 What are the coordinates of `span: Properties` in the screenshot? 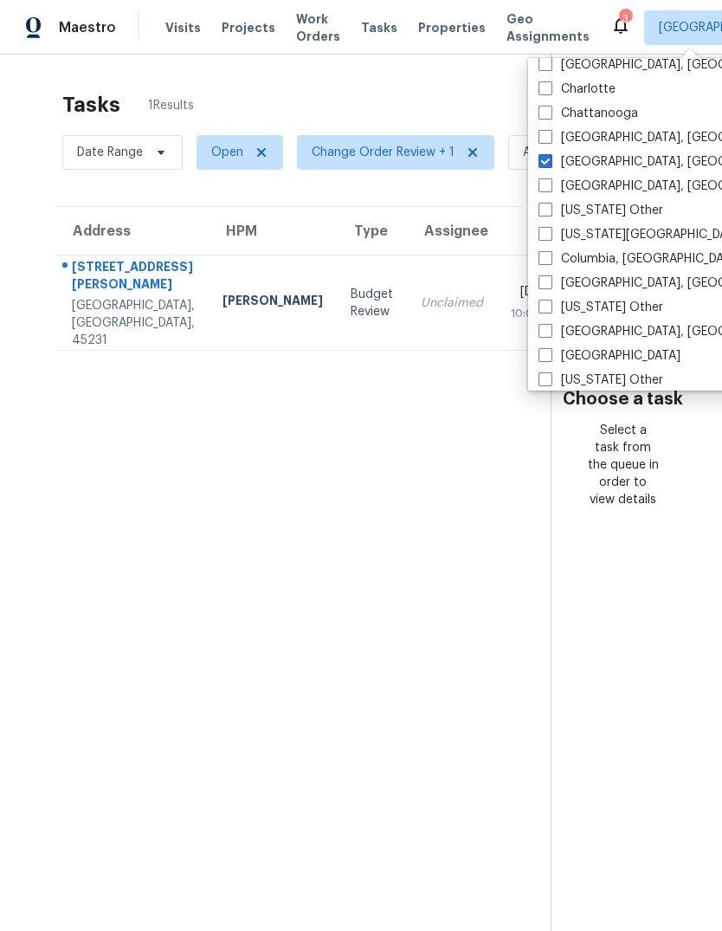 It's located at (452, 28).